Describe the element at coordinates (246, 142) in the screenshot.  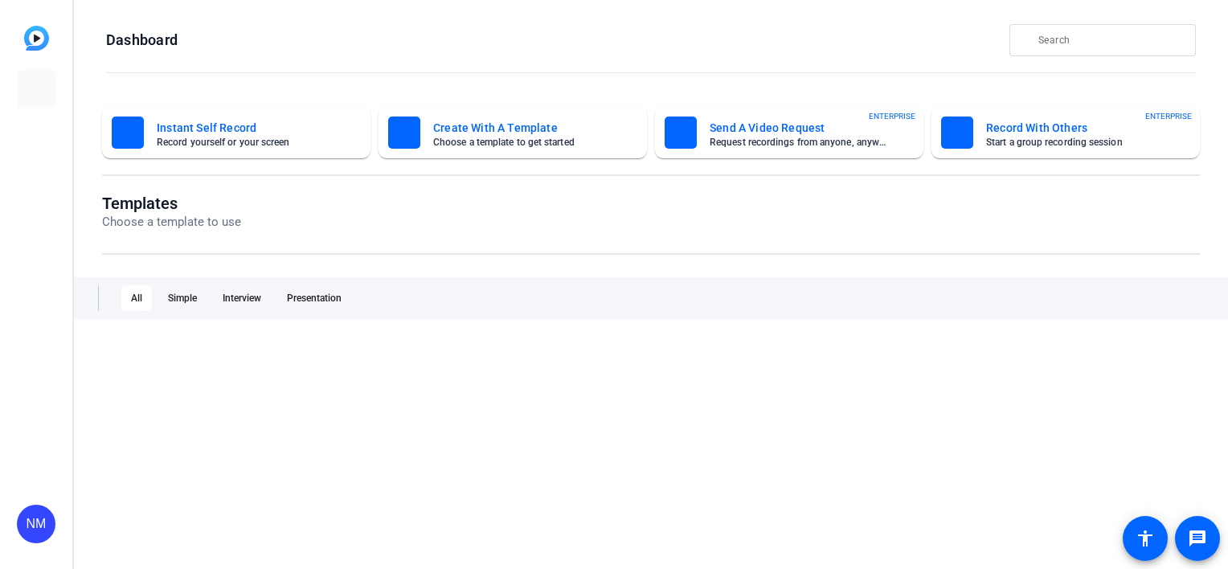
I see `mat-card-subtitle: Record yourself or your screen` at that location.